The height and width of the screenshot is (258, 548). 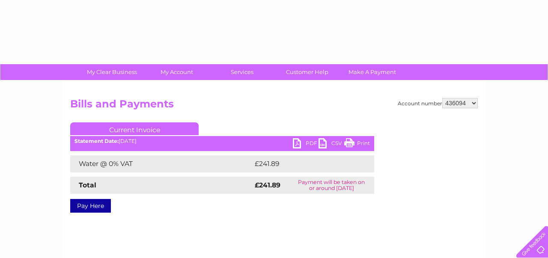 I want to click on a: Pay Here, so click(x=90, y=206).